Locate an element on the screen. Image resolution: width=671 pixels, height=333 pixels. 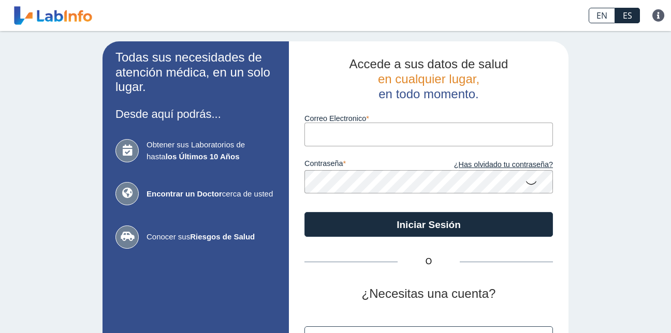
a: ES is located at coordinates (628, 16).